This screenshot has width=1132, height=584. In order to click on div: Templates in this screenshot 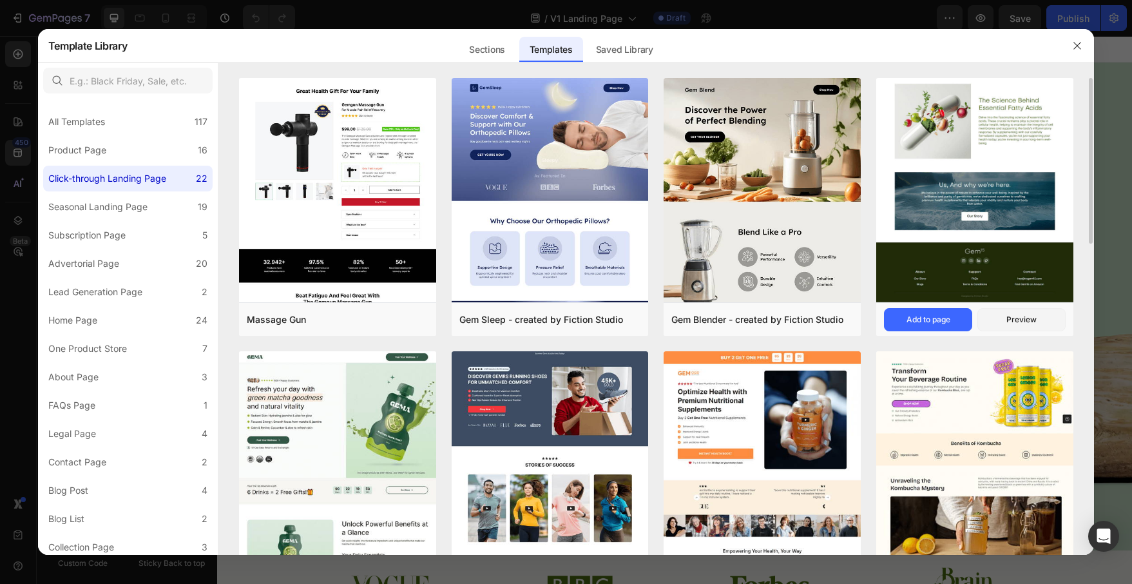, I will do `click(551, 50)`.